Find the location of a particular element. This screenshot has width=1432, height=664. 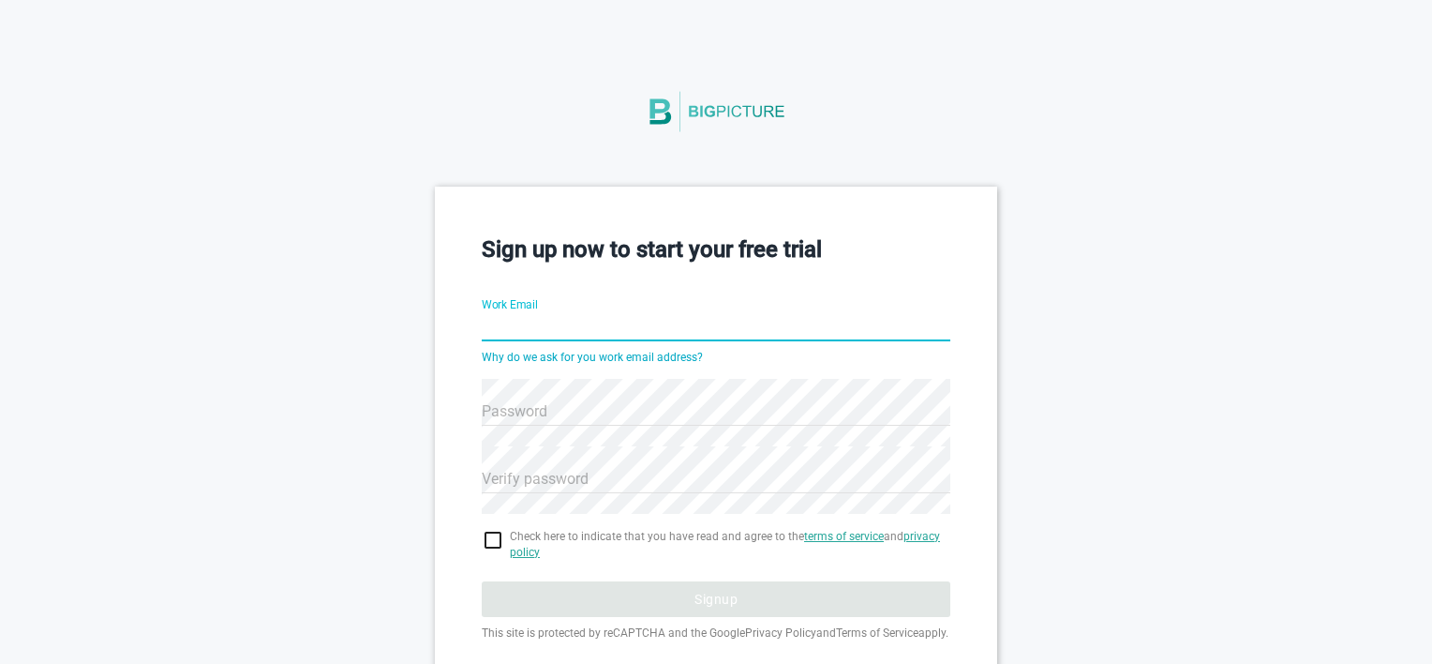

a: Why do we ask for you work email address? is located at coordinates (592, 357).